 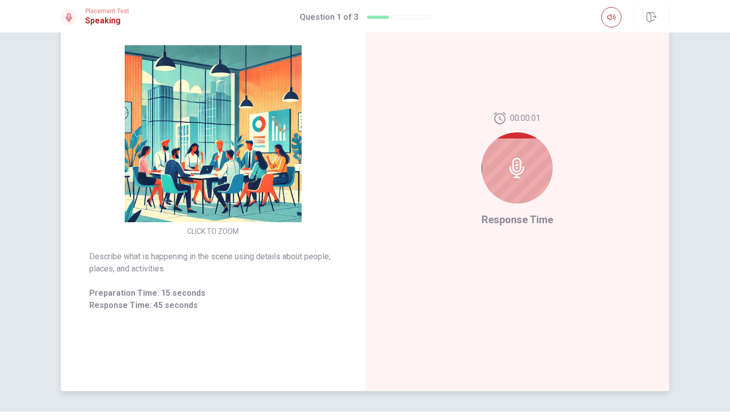 I want to click on span: Describe what is happening in the scene using details about people, places, and activities., so click(x=213, y=263).